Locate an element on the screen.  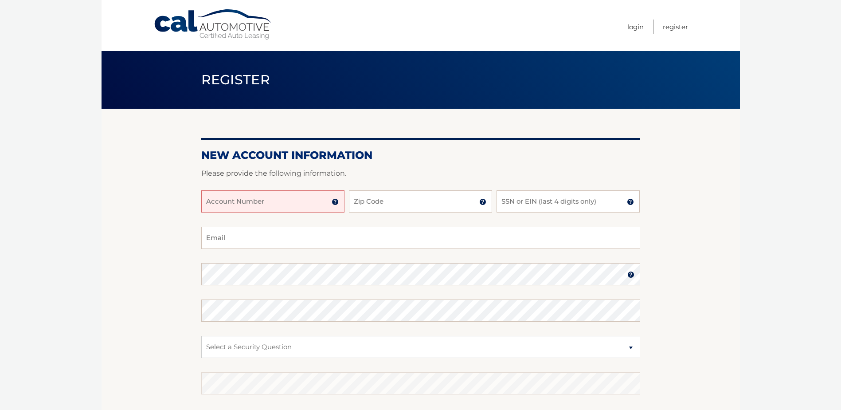
input: Email is located at coordinates (421, 238).